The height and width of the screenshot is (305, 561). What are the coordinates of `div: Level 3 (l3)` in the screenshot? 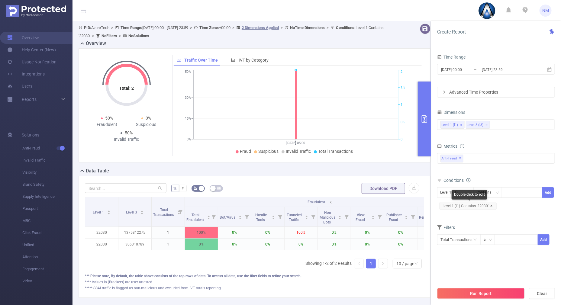 It's located at (475, 125).